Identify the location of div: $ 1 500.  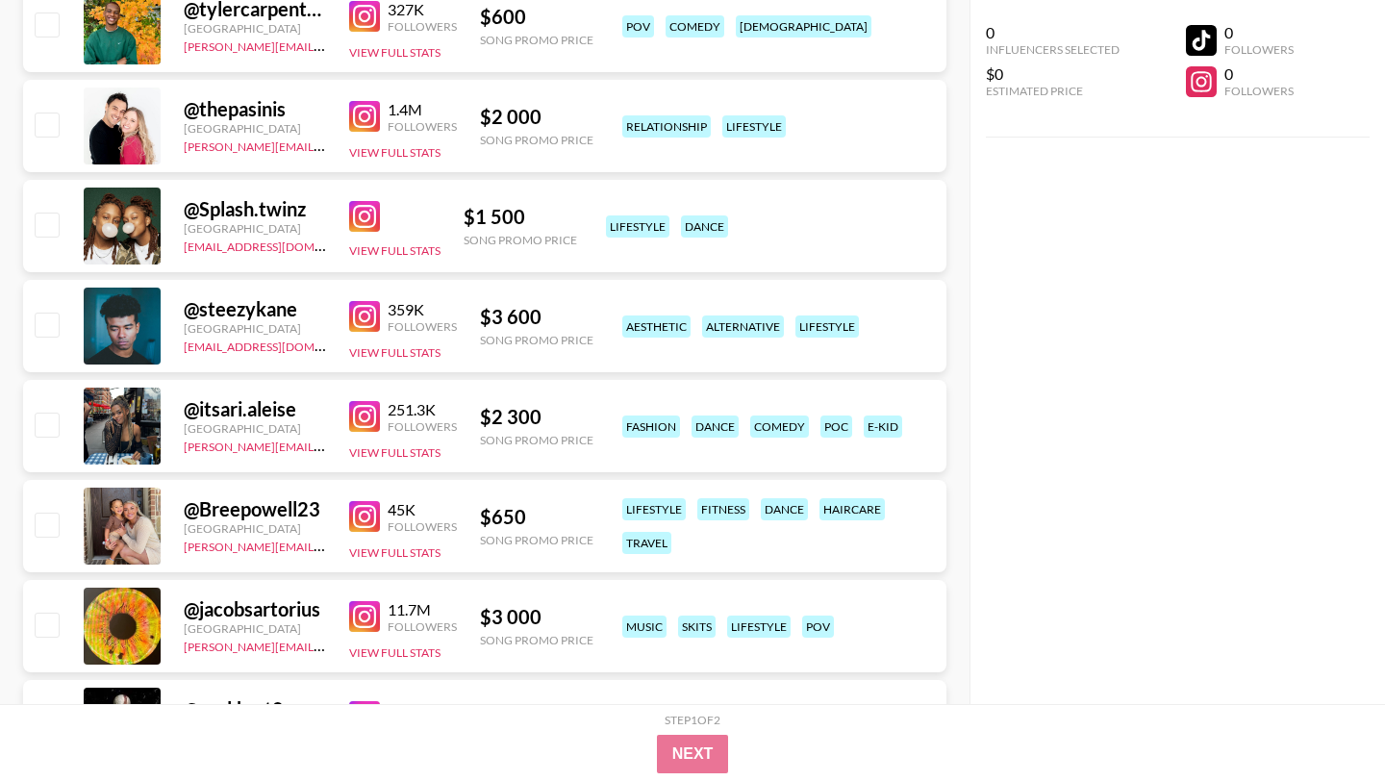
(520, 216).